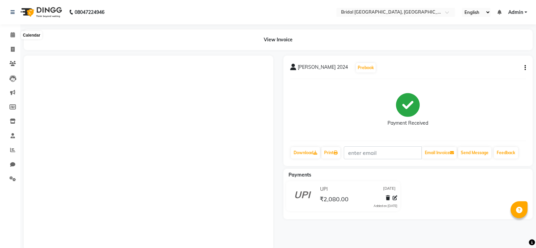  What do you see at coordinates (324, 189) in the screenshot?
I see `span: UPI` at bounding box center [324, 189].